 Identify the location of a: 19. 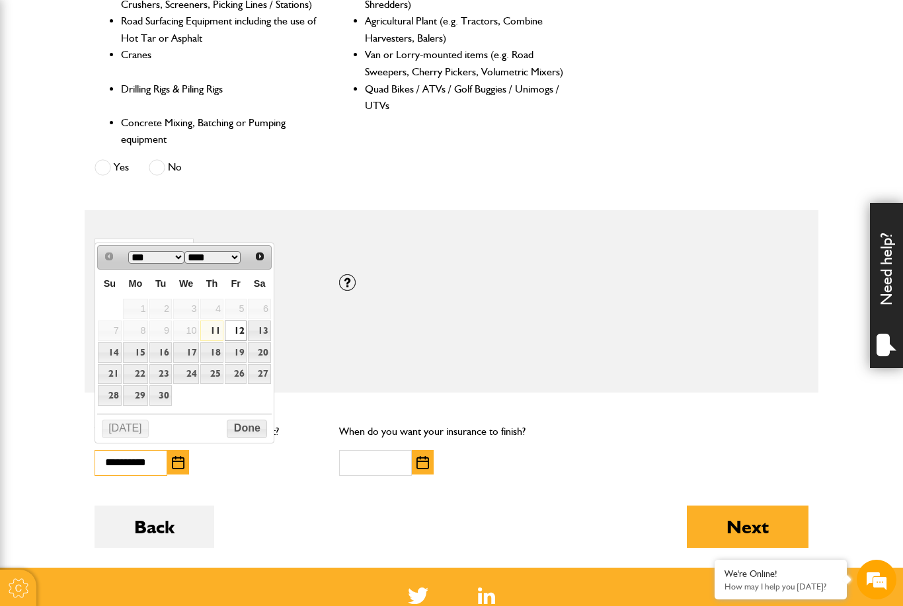
(236, 352).